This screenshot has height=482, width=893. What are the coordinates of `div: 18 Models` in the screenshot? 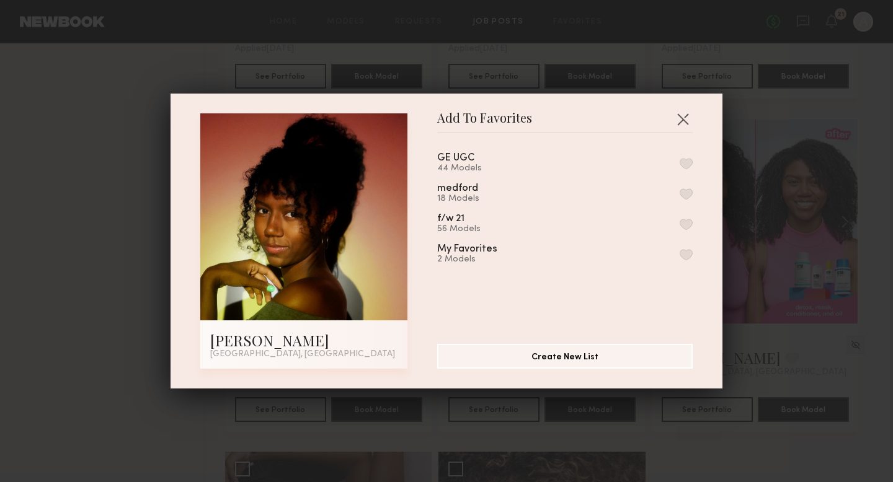 It's located at (472, 199).